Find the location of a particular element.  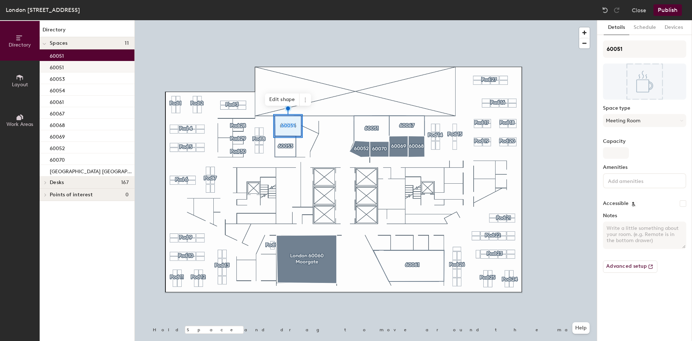

span: Spaces is located at coordinates (59, 43).